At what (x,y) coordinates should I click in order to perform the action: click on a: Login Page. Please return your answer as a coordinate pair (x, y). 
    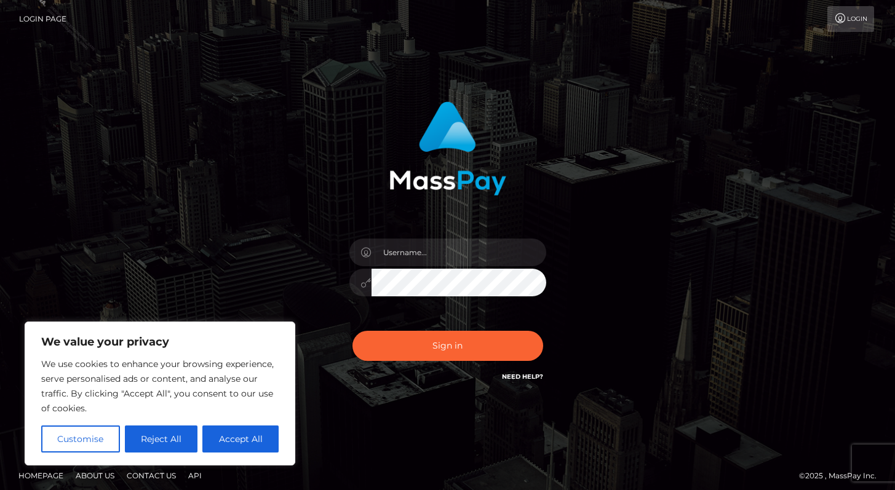
    Looking at the image, I should click on (42, 19).